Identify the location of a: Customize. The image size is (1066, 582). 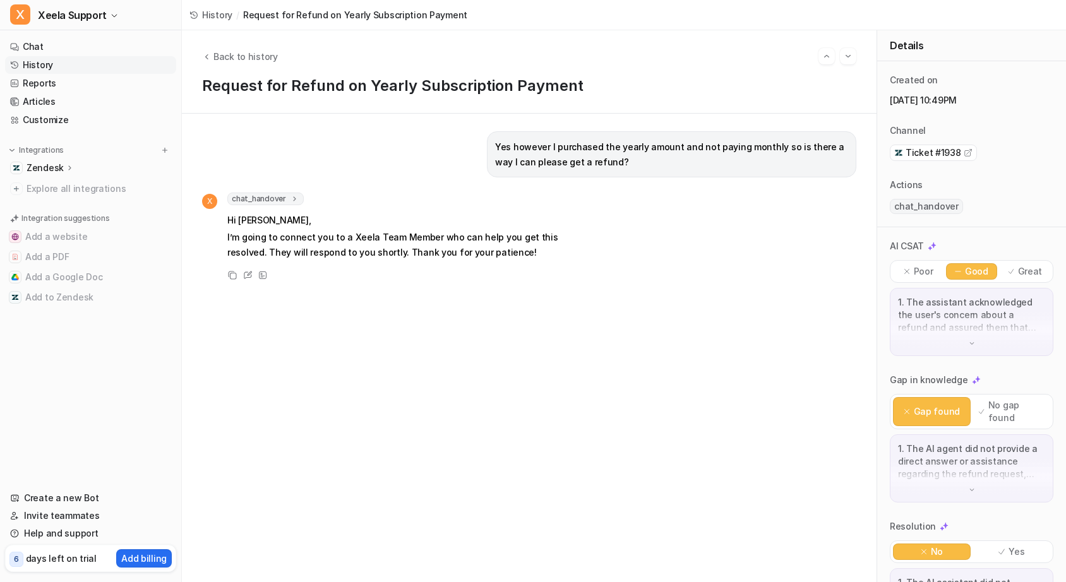
(90, 120).